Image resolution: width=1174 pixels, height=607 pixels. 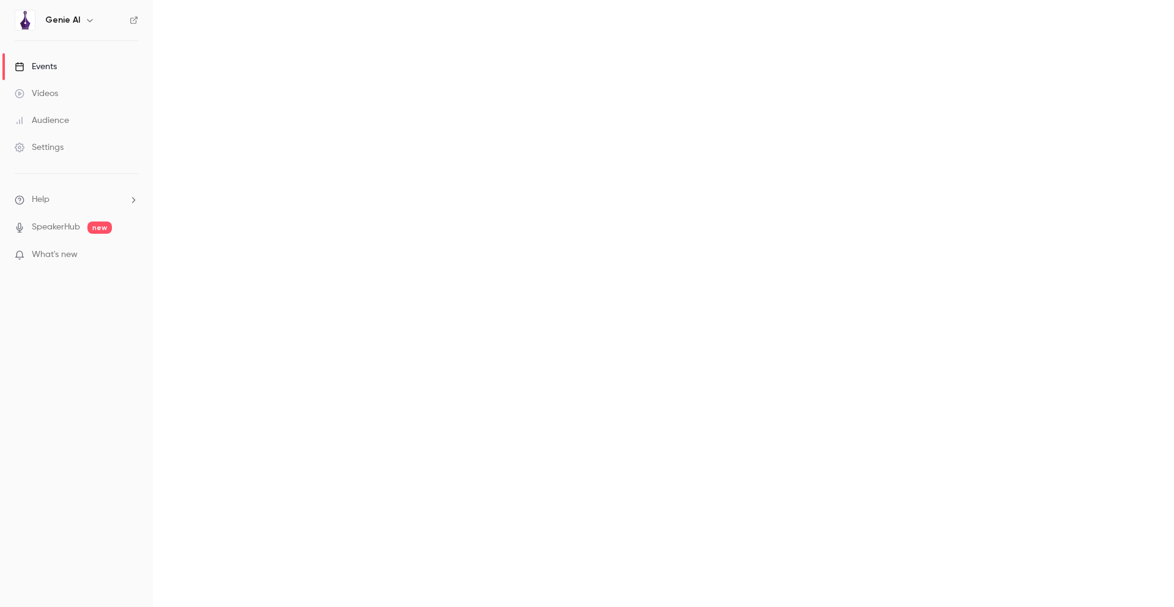 I want to click on span: new, so click(x=100, y=228).